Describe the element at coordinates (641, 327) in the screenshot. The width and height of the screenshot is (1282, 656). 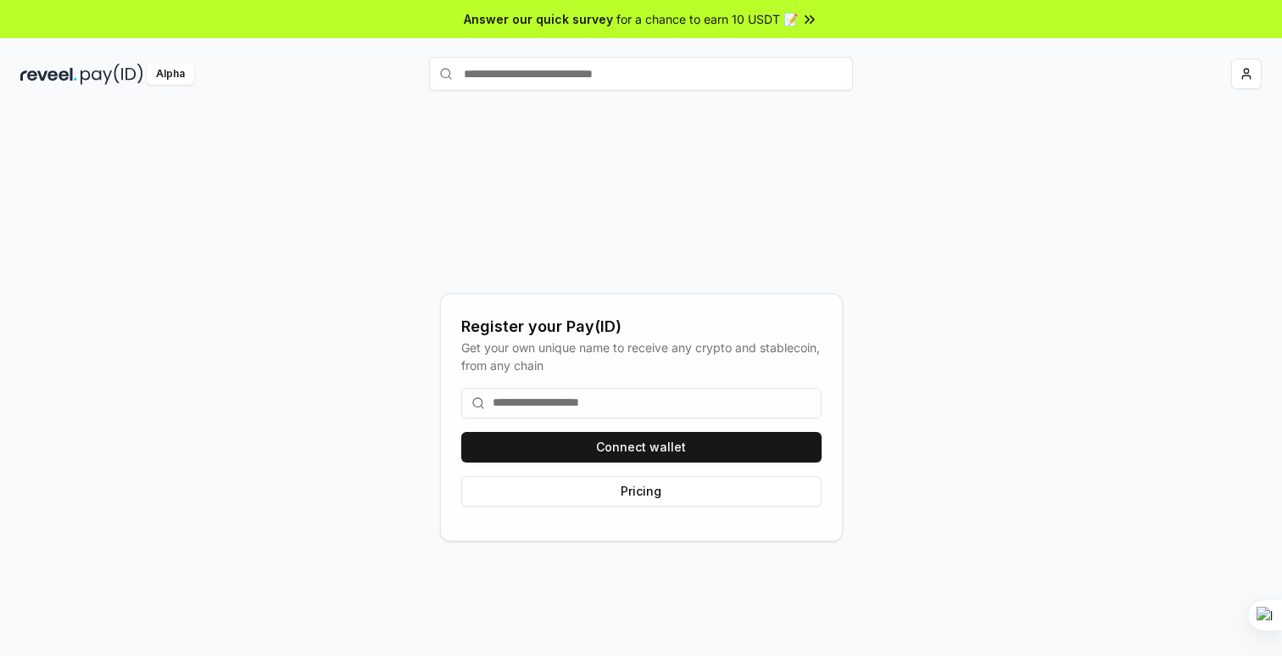
I see `div: Register your Pay(ID)` at that location.